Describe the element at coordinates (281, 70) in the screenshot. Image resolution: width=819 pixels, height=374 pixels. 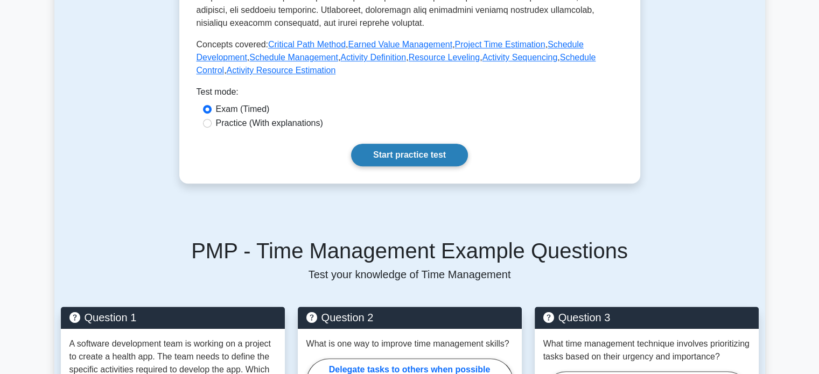
I see `a: Activity Resource Estimation` at that location.